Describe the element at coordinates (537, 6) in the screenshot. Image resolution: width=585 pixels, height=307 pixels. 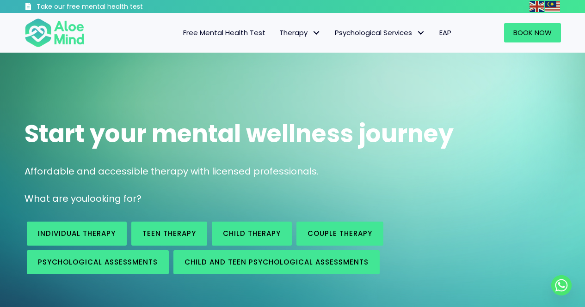
I see `img: en` at that location.